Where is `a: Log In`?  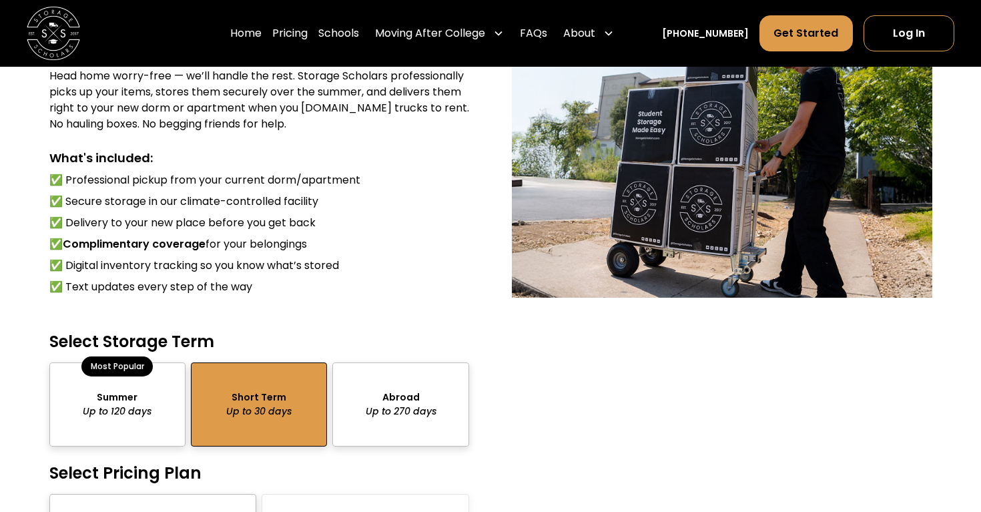
a: Log In is located at coordinates (909, 33).